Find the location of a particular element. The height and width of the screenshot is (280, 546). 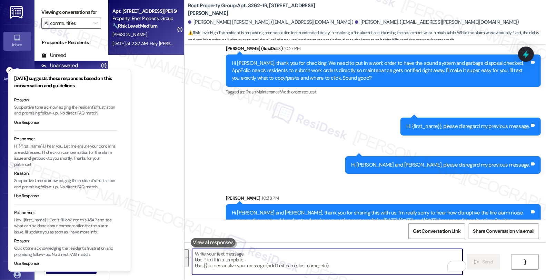

div: Hi {first_name}}, please disregard my previous message. is located at coordinates (468, 126).